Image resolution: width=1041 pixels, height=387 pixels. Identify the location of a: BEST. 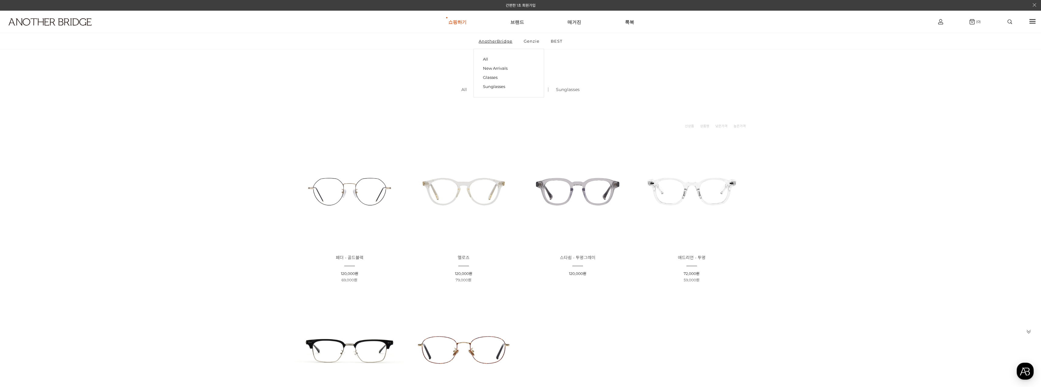
(557, 41).